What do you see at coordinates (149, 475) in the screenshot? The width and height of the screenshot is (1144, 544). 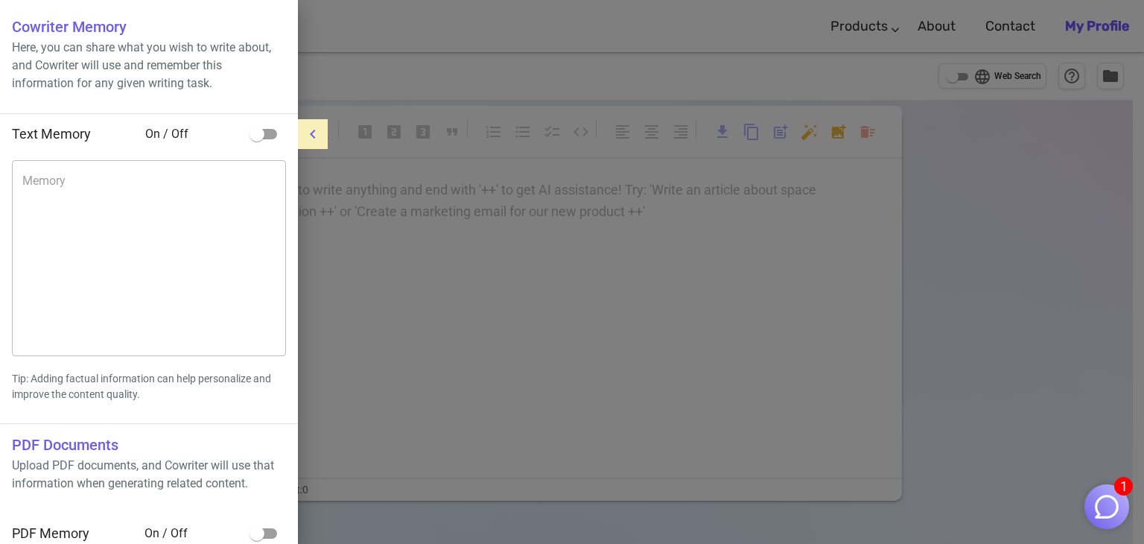 I see `p: Upload PDF documents, and Cowriter will use that information when generating related content.` at bounding box center [149, 475].